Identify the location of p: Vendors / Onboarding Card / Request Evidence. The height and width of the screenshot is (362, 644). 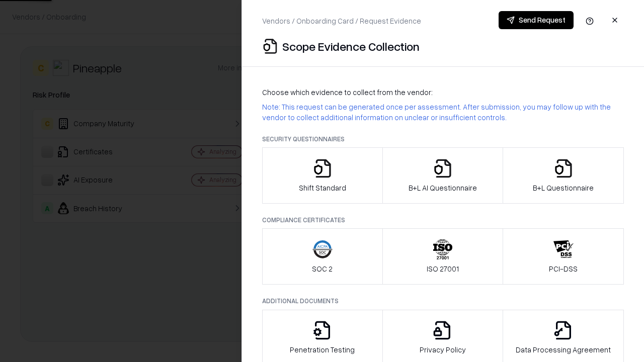
(341, 21).